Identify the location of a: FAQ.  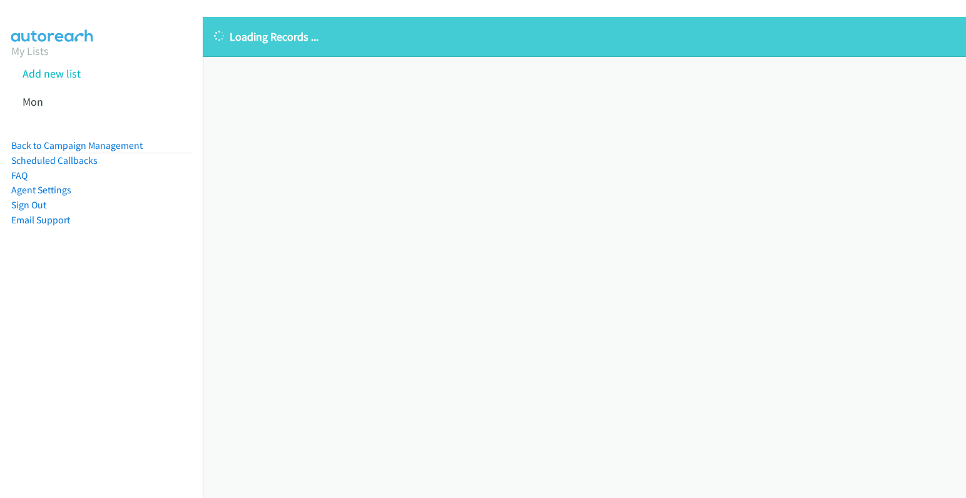
(19, 175).